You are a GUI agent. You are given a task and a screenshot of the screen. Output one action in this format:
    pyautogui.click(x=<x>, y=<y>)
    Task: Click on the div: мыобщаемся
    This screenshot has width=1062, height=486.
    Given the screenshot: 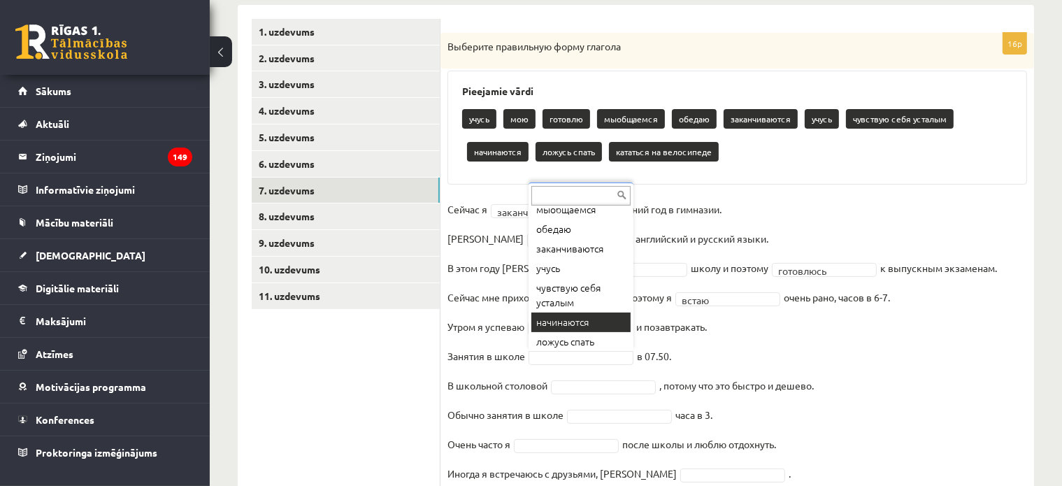 What is the action you would take?
    pyautogui.click(x=581, y=210)
    